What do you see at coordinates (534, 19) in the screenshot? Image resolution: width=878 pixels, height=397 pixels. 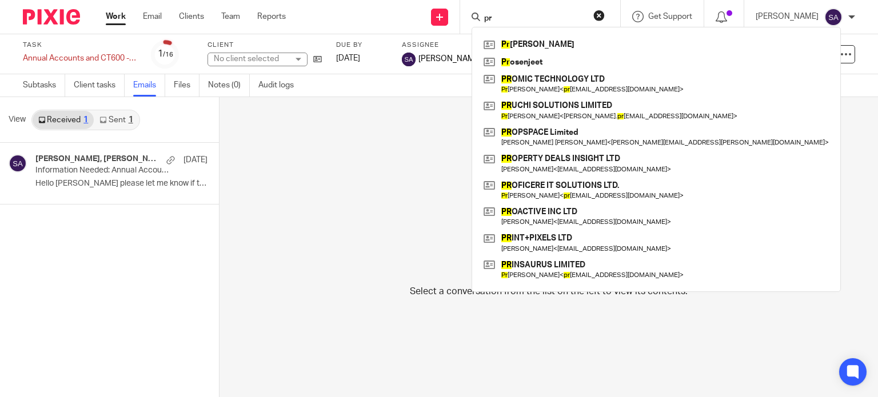 I see `input: Search` at bounding box center [534, 19].